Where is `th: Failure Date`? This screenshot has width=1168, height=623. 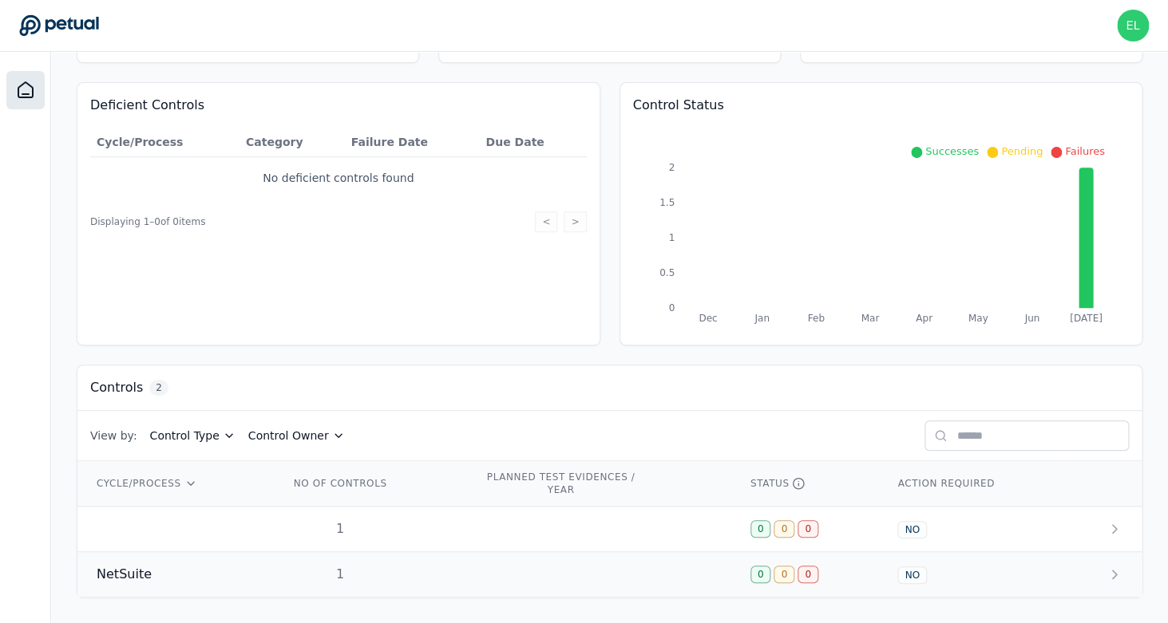 th: Failure Date is located at coordinates (412, 142).